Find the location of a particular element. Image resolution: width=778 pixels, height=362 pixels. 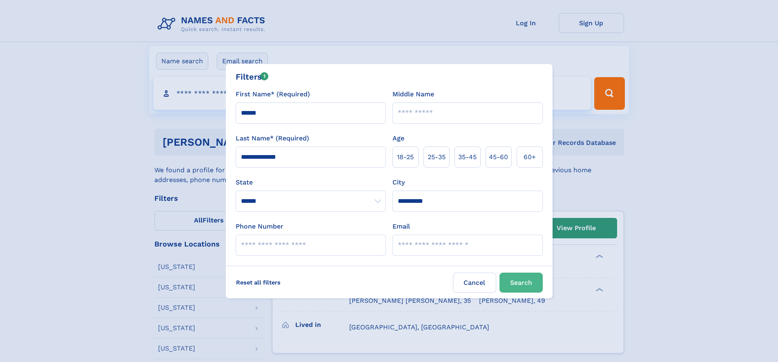

label: Cancel is located at coordinates (475, 283).